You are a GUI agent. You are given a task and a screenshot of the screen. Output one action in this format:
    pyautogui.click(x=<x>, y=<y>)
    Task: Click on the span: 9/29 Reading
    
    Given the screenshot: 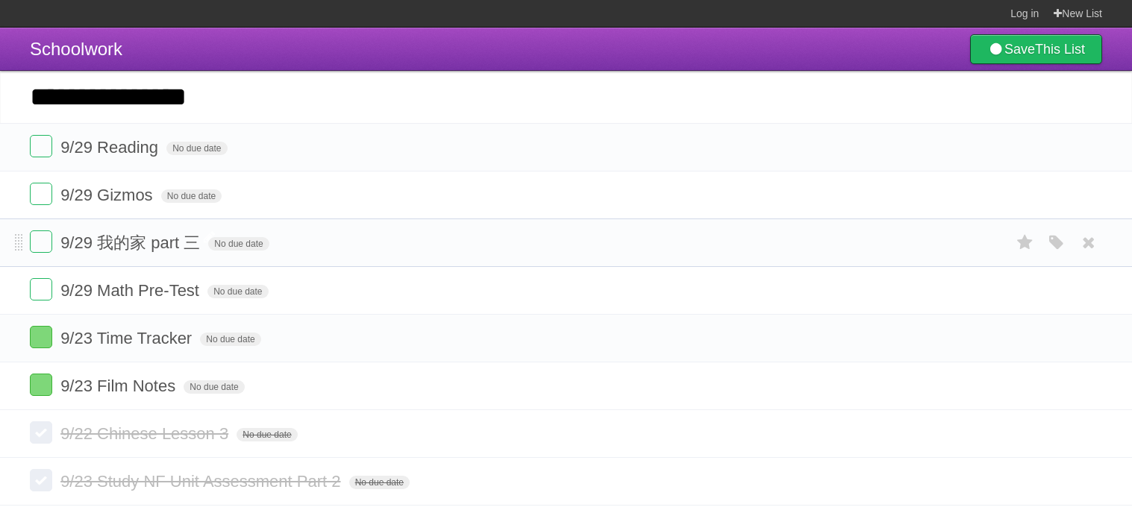 What is the action you would take?
    pyautogui.click(x=111, y=147)
    